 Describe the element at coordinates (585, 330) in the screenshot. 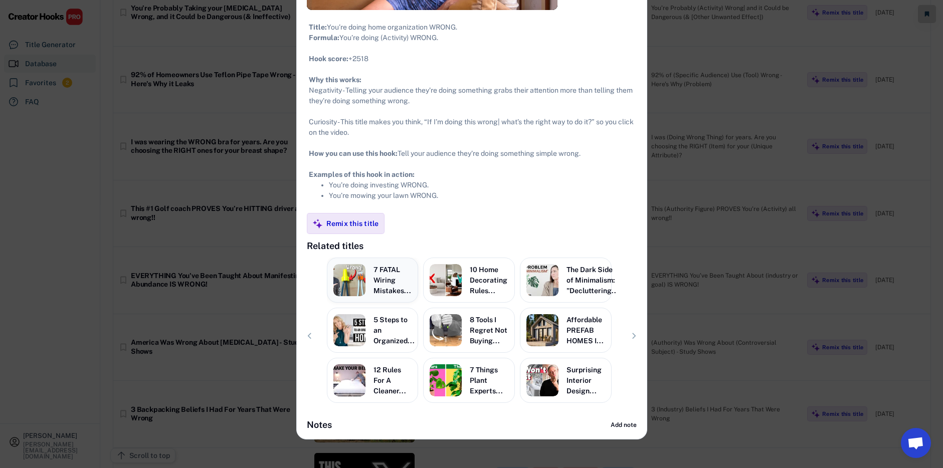

I see `div: Affordable PREFAB HOMES I...` at that location.